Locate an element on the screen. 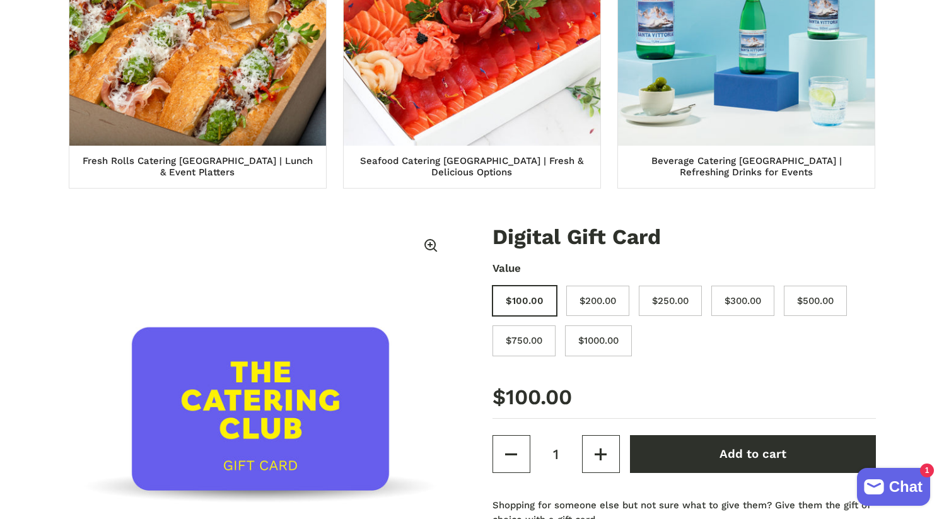  label: $250.00 is located at coordinates (670, 301).